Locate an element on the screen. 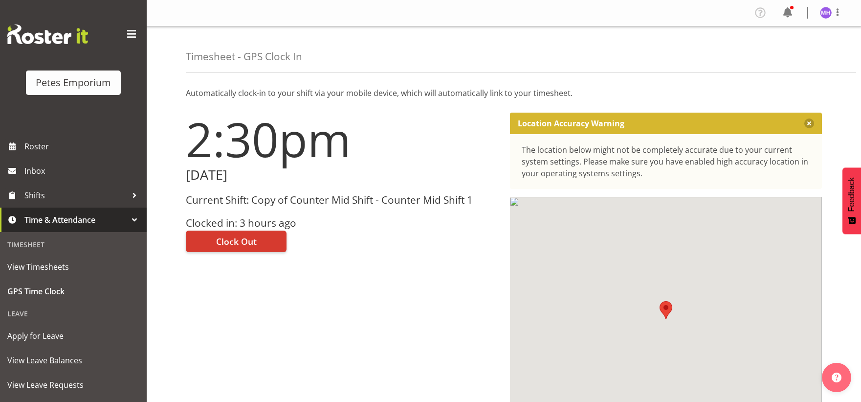  div: Petes Emporium is located at coordinates (73, 83).